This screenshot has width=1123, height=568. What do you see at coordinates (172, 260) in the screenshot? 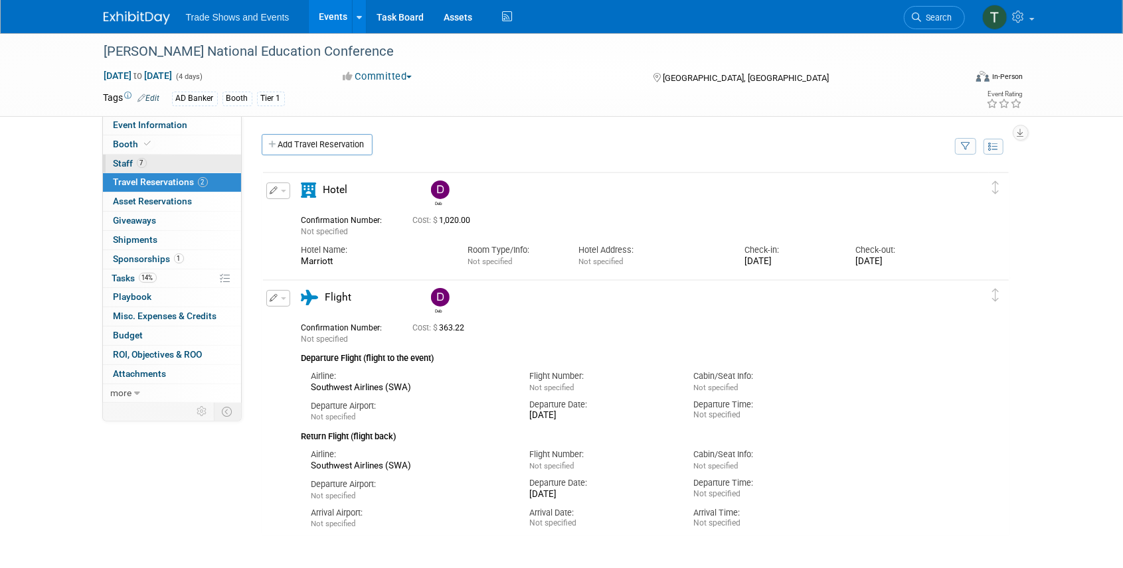
I see `a: Sponsorships1` at bounding box center [172, 260].